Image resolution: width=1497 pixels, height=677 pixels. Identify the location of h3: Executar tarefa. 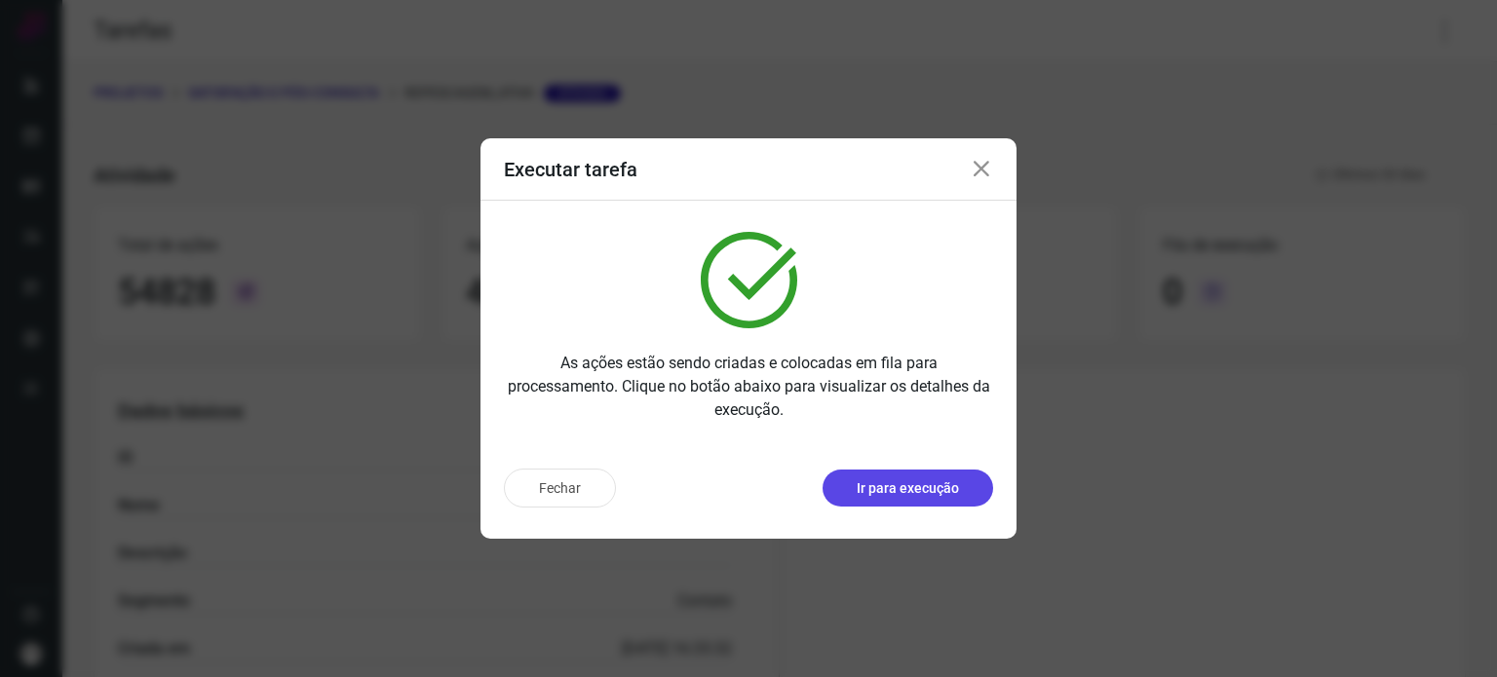
(570, 170).